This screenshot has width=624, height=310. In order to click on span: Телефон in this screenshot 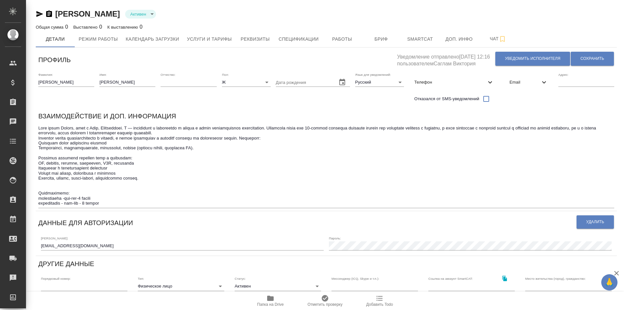, I will do `click(450, 82)`.